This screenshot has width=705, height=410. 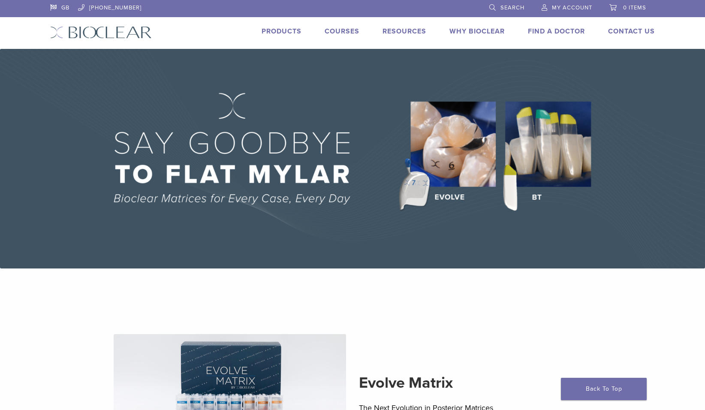 What do you see at coordinates (572, 8) in the screenshot?
I see `span: My Account` at bounding box center [572, 8].